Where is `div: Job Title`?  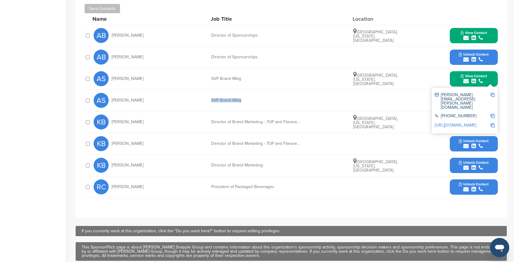
div: Job Title is located at coordinates (256, 19).